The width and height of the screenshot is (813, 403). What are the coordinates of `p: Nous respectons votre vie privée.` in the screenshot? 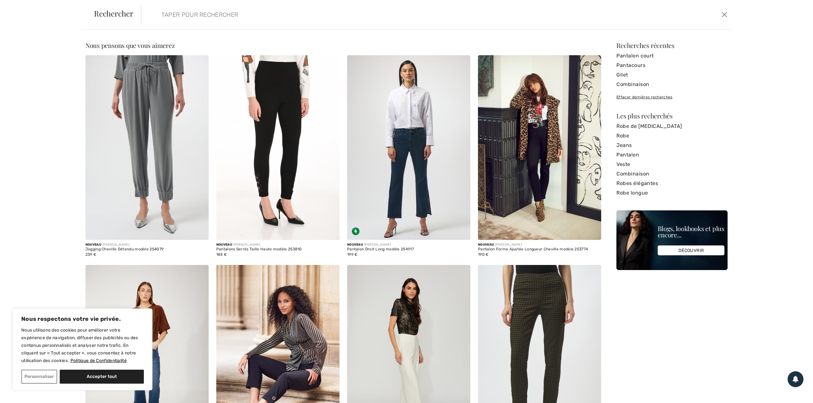 It's located at (83, 319).